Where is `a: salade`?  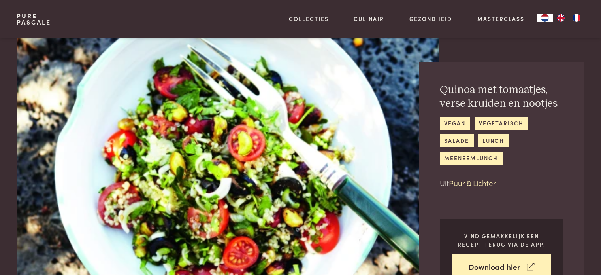
a: salade is located at coordinates (457, 140).